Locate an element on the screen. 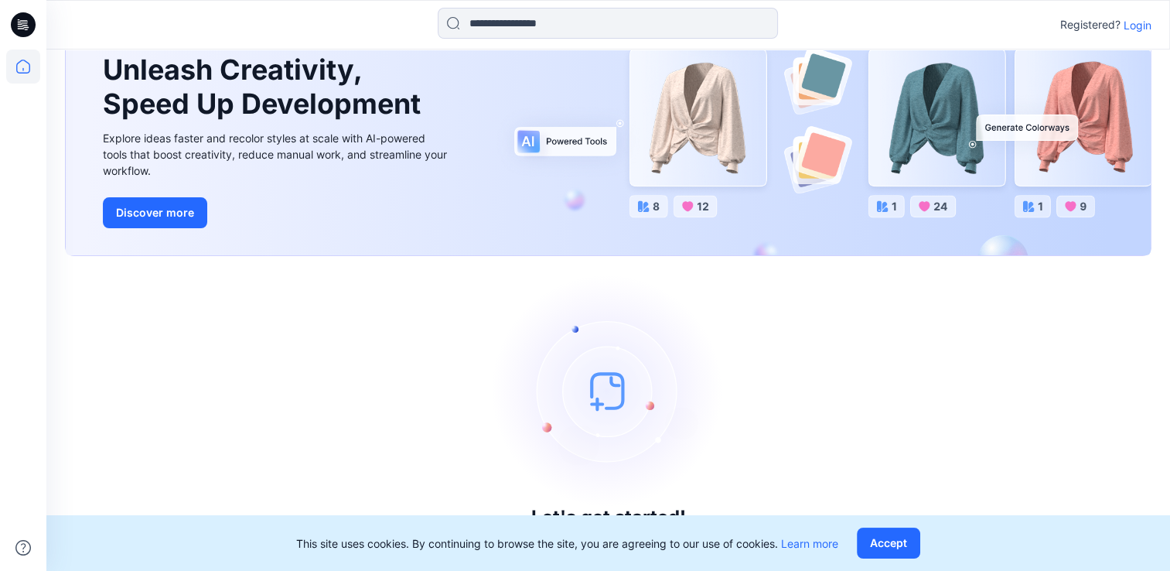 The image size is (1170, 571). img: empty-state-image.svg is located at coordinates (609, 390).